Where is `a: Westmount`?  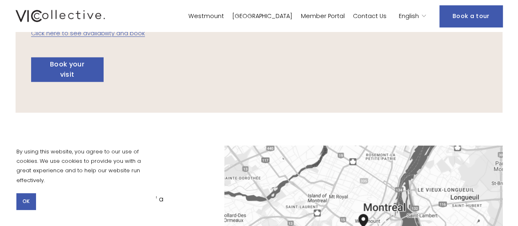 a: Westmount is located at coordinates (206, 16).